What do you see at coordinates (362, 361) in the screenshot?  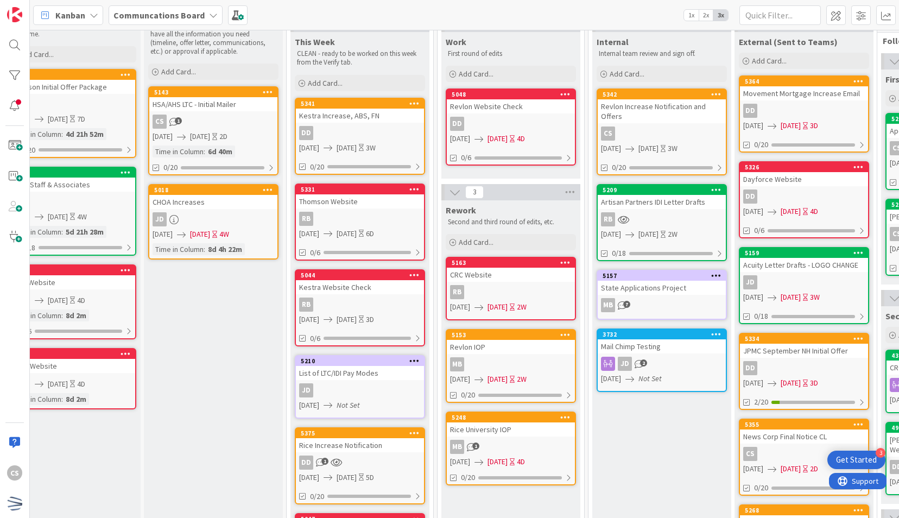 I see `div: 5210` at bounding box center [362, 361].